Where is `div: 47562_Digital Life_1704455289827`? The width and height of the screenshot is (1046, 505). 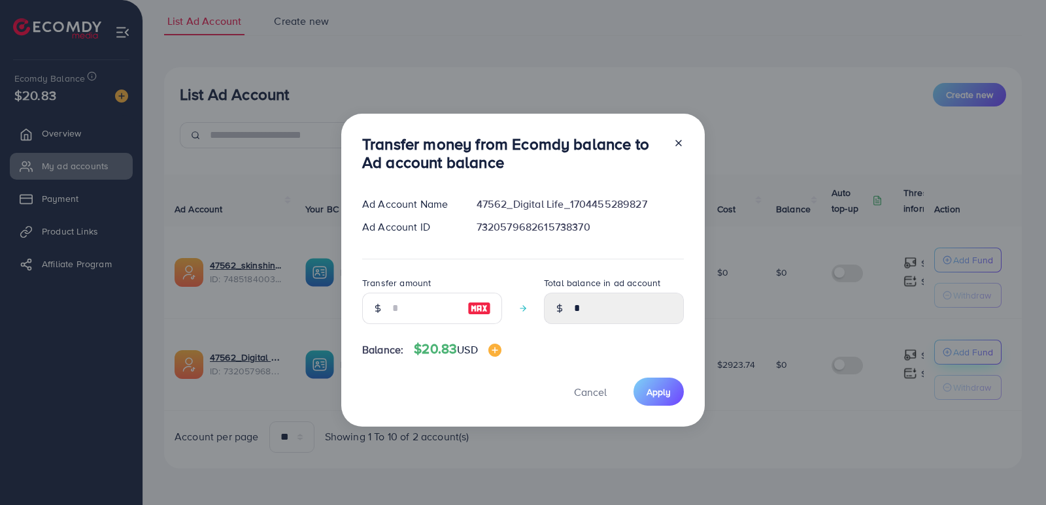 div: 47562_Digital Life_1704455289827 is located at coordinates (580, 204).